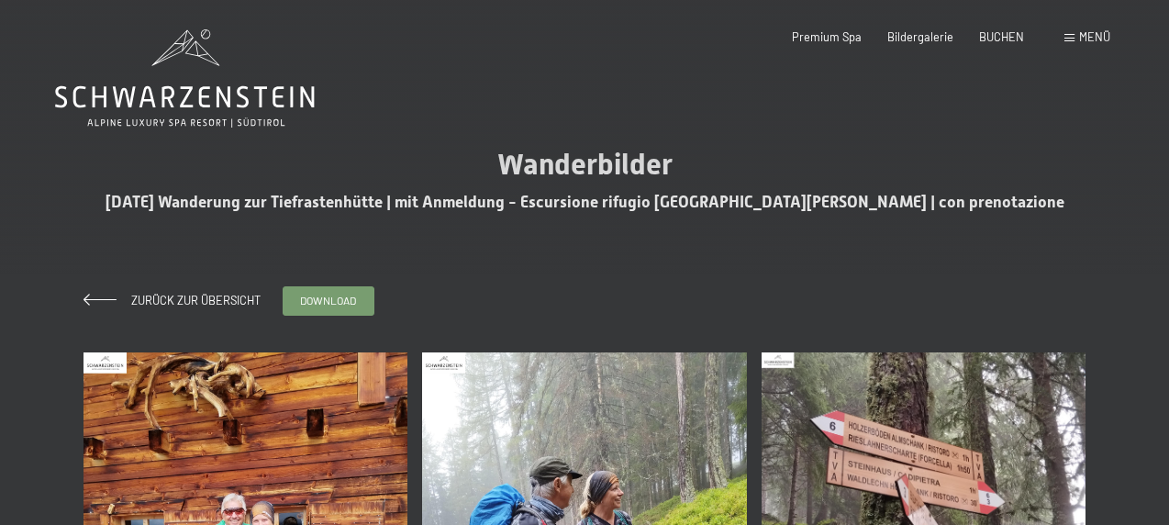 Image resolution: width=1169 pixels, height=525 pixels. What do you see at coordinates (920, 37) in the screenshot?
I see `a: Bildergalerie` at bounding box center [920, 37].